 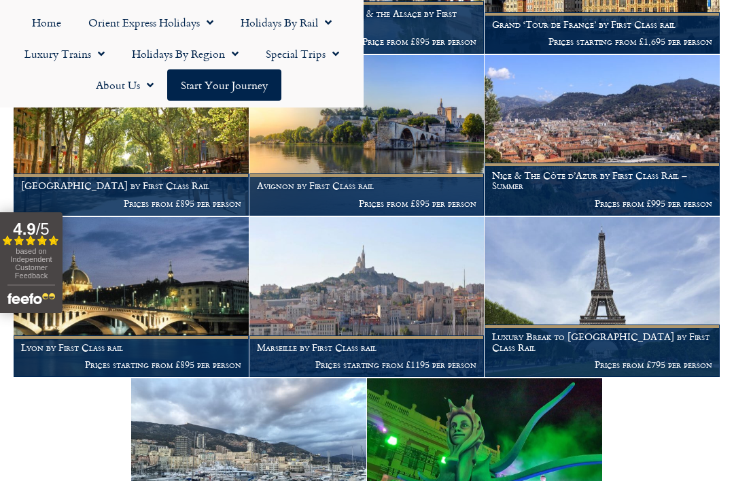 I want to click on a: Nice & The Côte d’Azur by First Class Rail – Summer Prices from £995 per person, so click(x=602, y=135).